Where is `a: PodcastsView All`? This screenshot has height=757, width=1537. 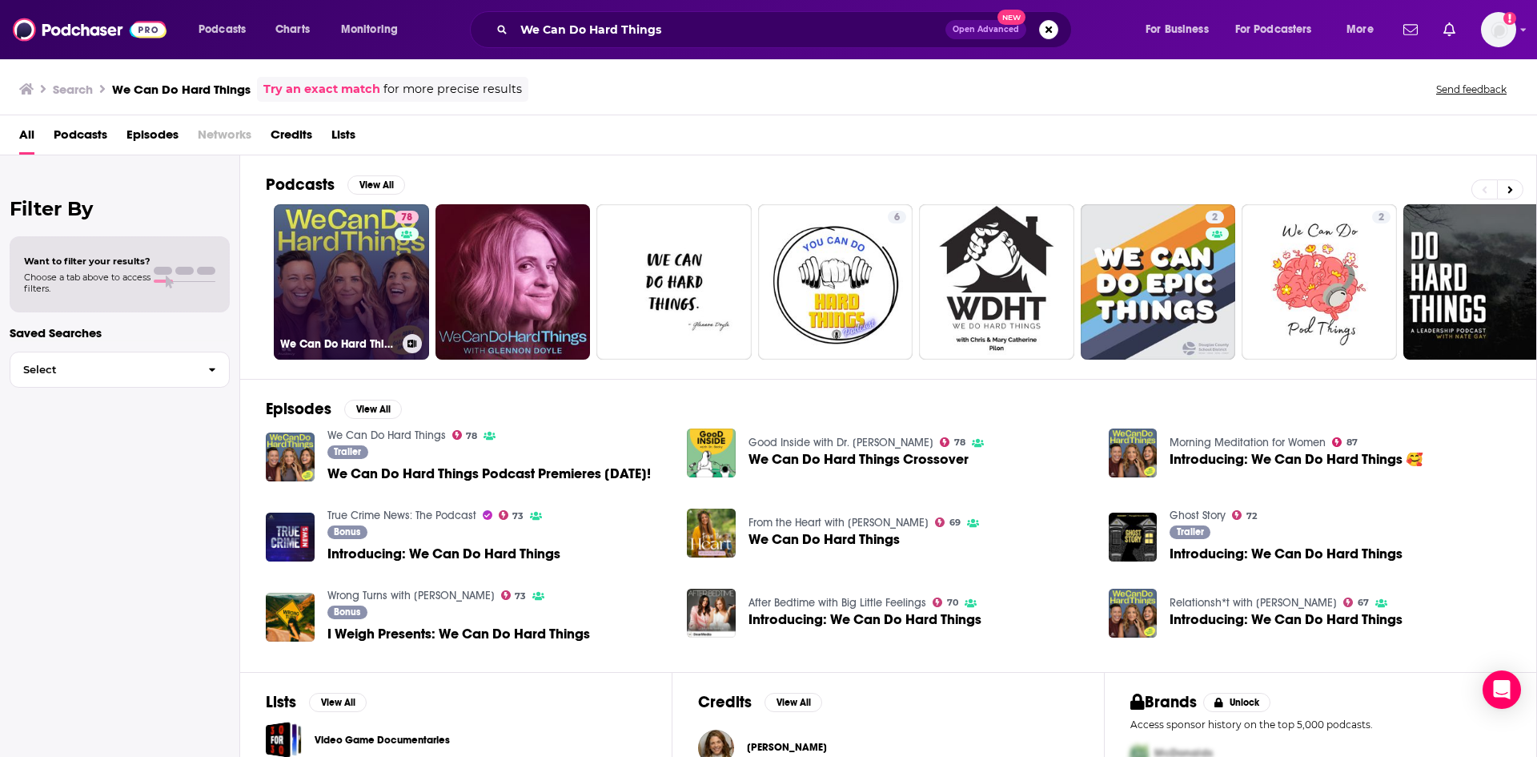 a: PodcastsView All is located at coordinates (336, 184).